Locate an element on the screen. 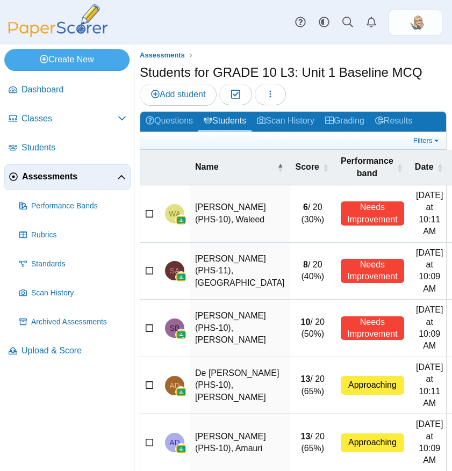 The width and height of the screenshot is (452, 471). span: Waleed Adnane (PHS-10) is located at coordinates (175, 214).